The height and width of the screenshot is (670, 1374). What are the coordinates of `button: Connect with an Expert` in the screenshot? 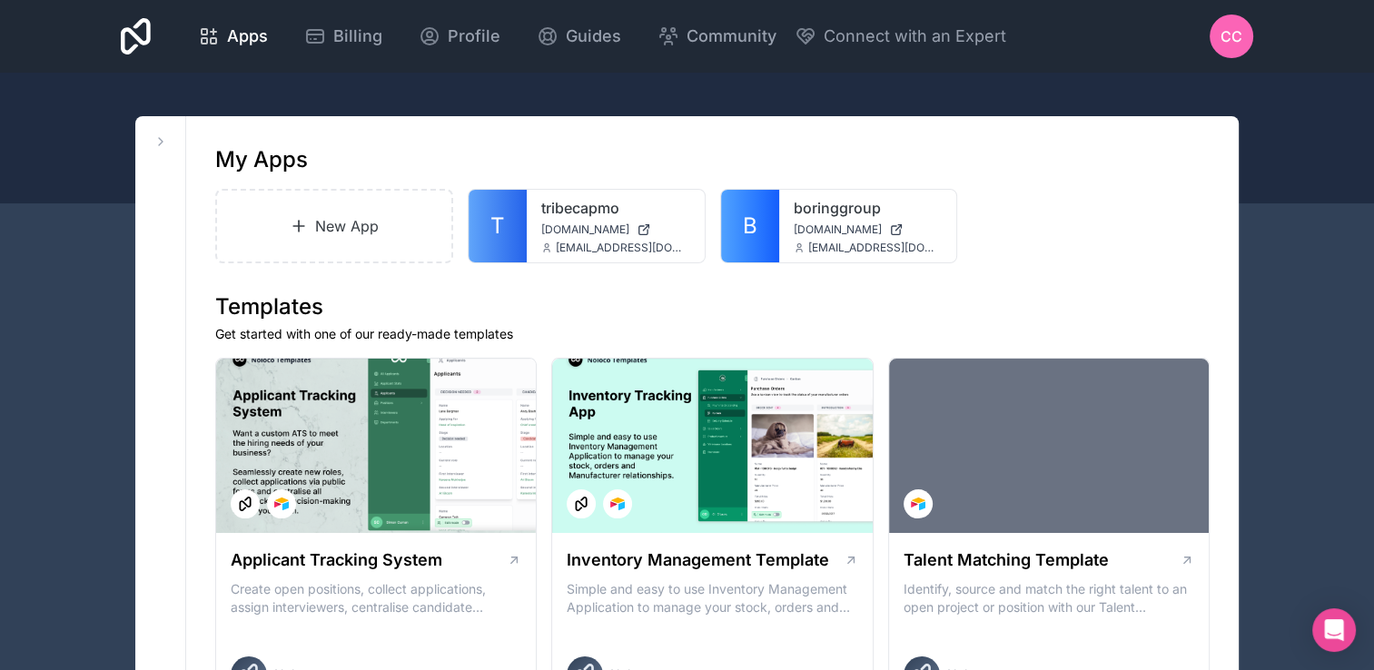 It's located at (900, 36).